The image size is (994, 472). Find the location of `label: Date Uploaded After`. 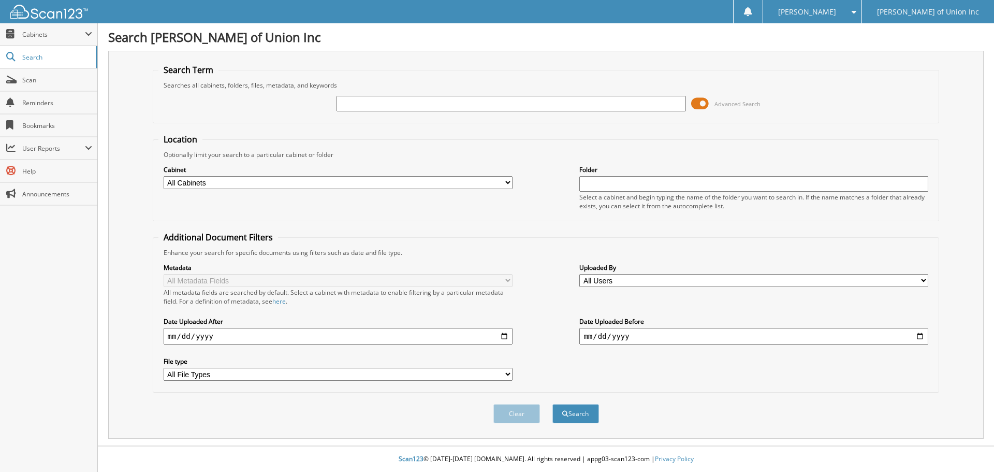

label: Date Uploaded After is located at coordinates (338, 321).